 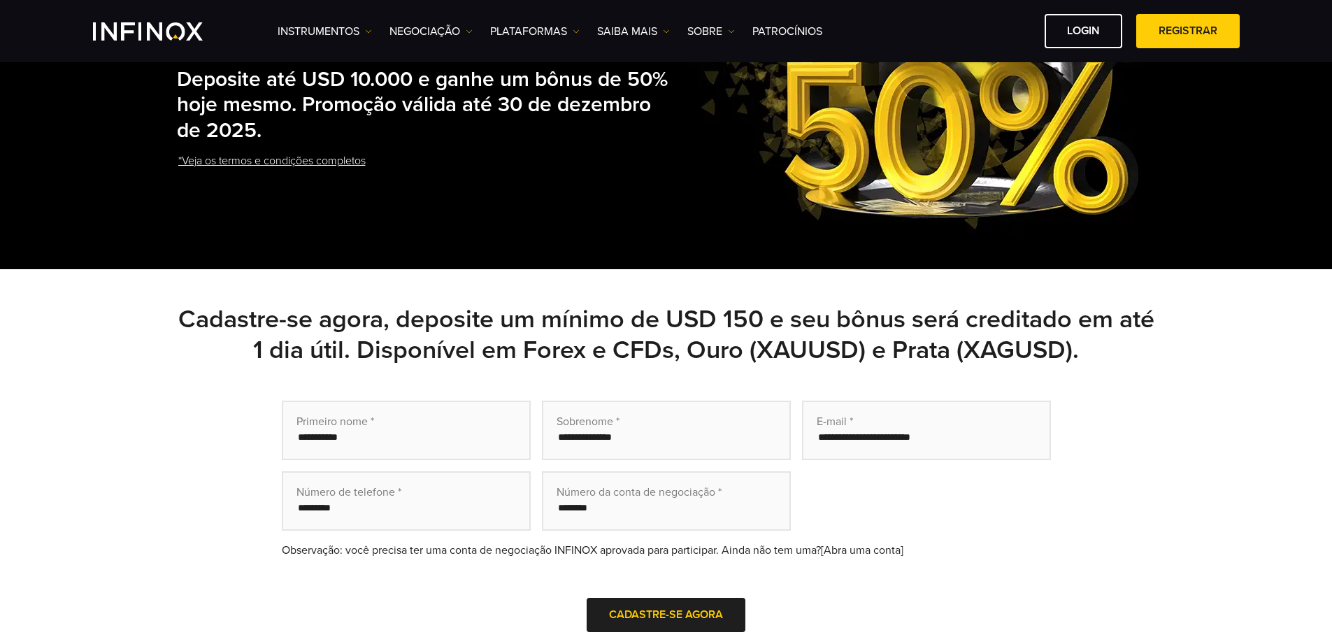 I want to click on a: PLATAFORMAS, so click(x=535, y=31).